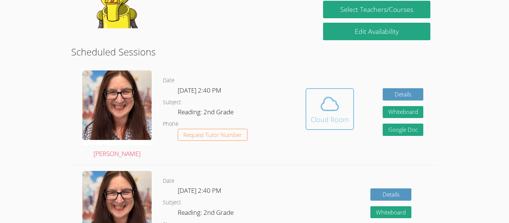  I want to click on button: Request Tutor Number, so click(212, 135).